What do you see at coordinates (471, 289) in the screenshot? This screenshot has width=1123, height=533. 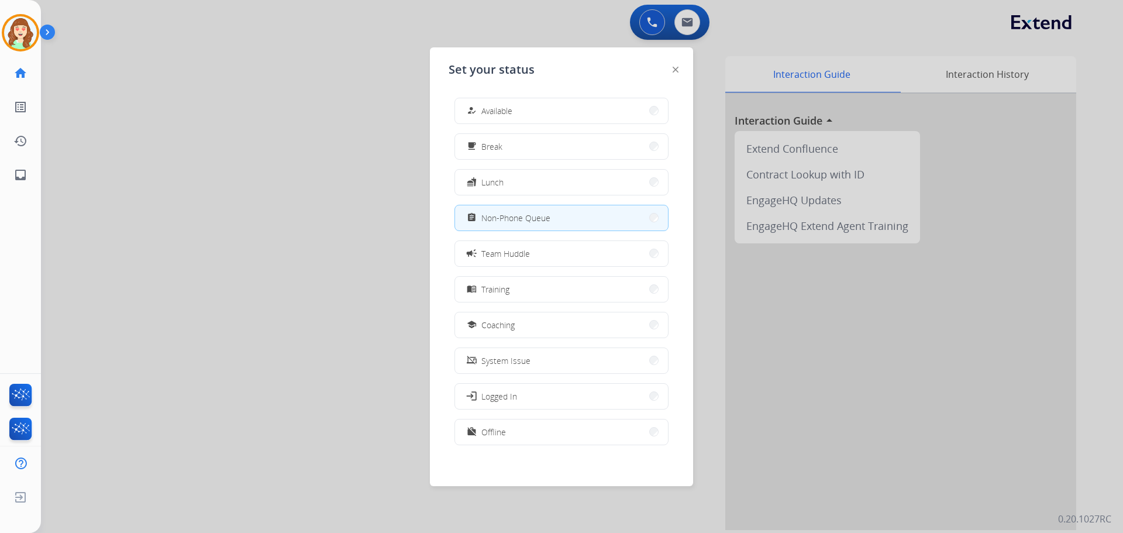 I see `mat-icon: menu_book` at bounding box center [471, 289].